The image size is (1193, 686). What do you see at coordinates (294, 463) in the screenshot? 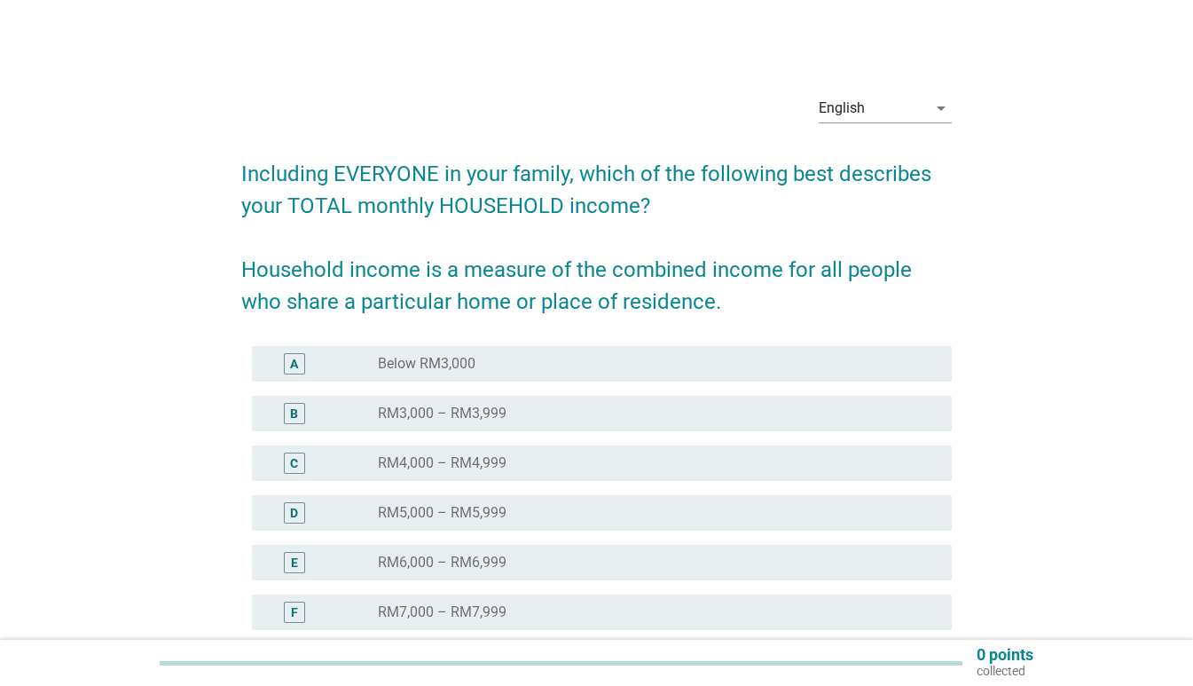
I see `div: C` at bounding box center [294, 463].